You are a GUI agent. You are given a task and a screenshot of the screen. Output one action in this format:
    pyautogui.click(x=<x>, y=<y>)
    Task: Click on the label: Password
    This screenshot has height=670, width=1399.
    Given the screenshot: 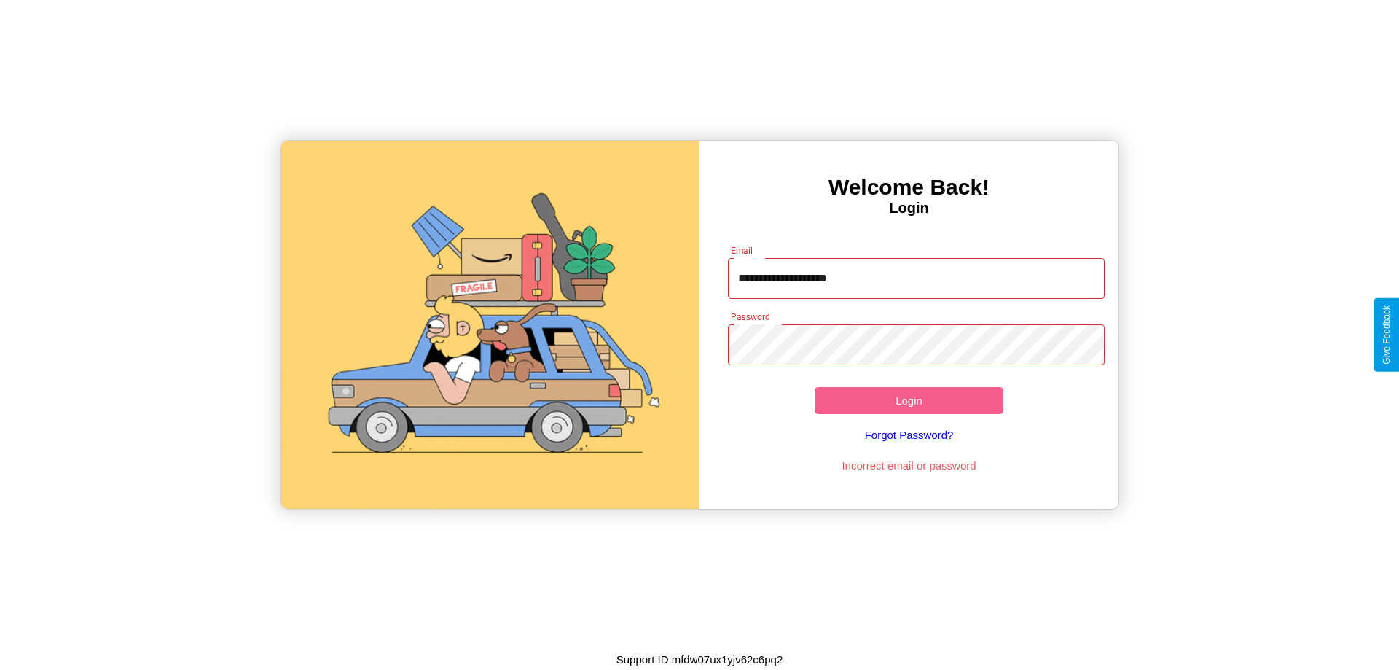 What is the action you would take?
    pyautogui.click(x=750, y=316)
    